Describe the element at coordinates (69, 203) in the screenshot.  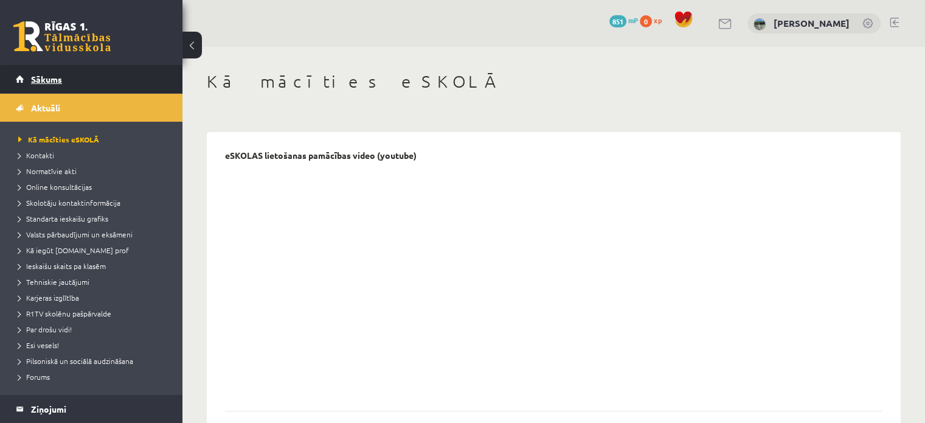
I see `span: Skolotāju kontaktinformācija` at that location.